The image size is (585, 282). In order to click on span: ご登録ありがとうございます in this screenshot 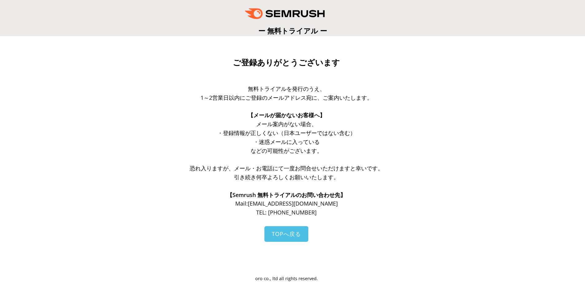, I will do `click(286, 63)`.